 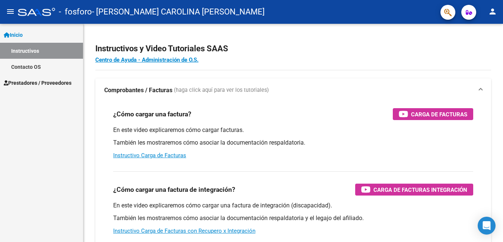 What do you see at coordinates (75, 12) in the screenshot?
I see `span: - fosforo` at bounding box center [75, 12].